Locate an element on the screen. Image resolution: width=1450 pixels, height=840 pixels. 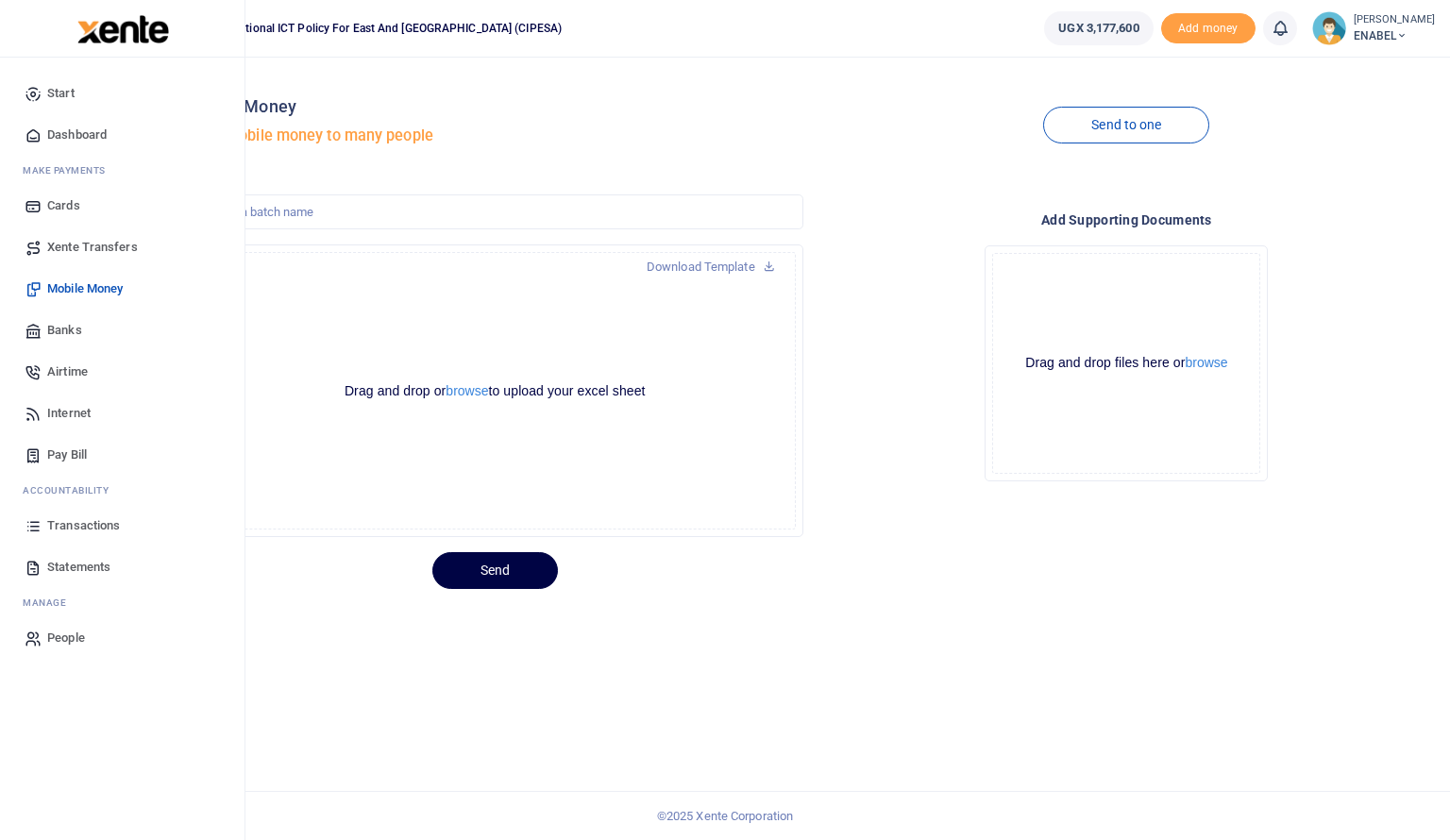
h4: Add supporting Documents is located at coordinates (1126, 220).